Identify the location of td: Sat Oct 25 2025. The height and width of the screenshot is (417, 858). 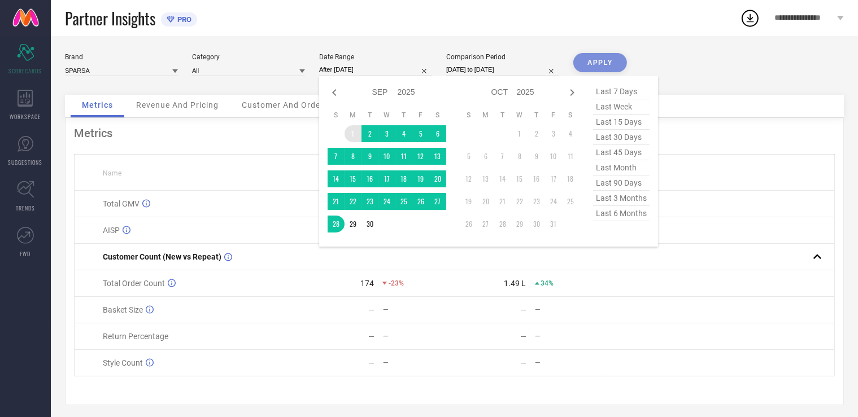
(570, 202).